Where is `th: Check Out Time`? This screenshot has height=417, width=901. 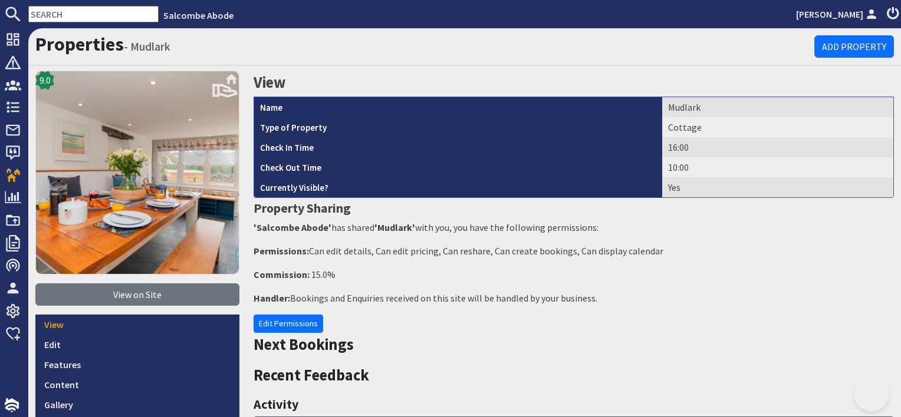
th: Check Out Time is located at coordinates (458, 167).